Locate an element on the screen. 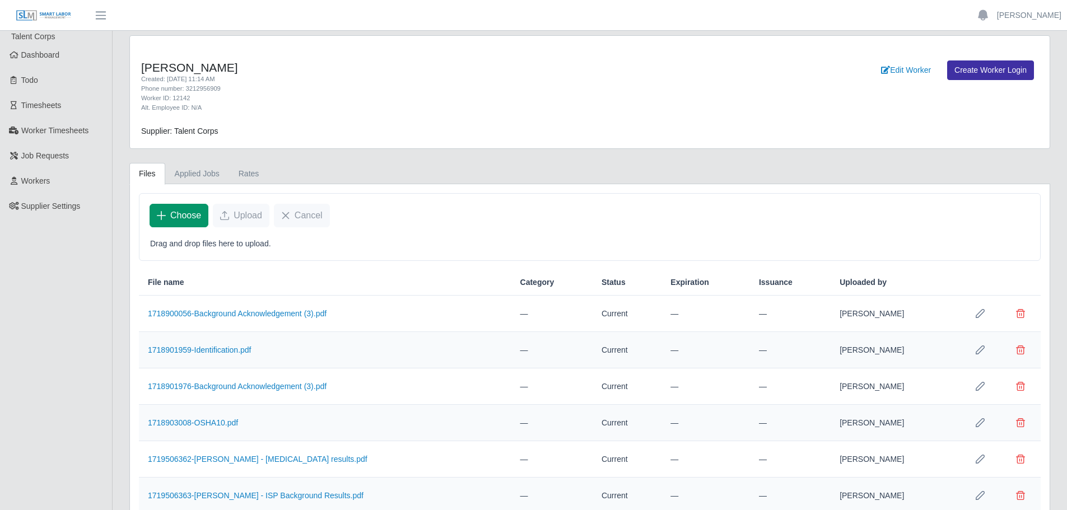 The height and width of the screenshot is (510, 1067). span: Issuance is located at coordinates (776, 282).